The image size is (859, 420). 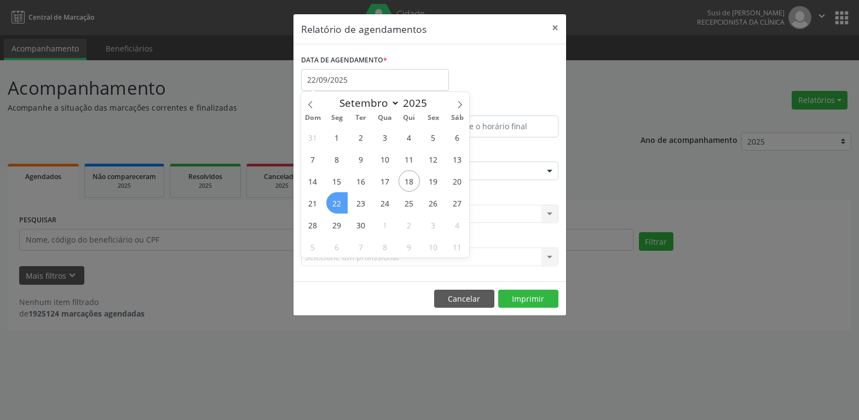 I want to click on h5: Relatório de agendamentos, so click(x=363, y=29).